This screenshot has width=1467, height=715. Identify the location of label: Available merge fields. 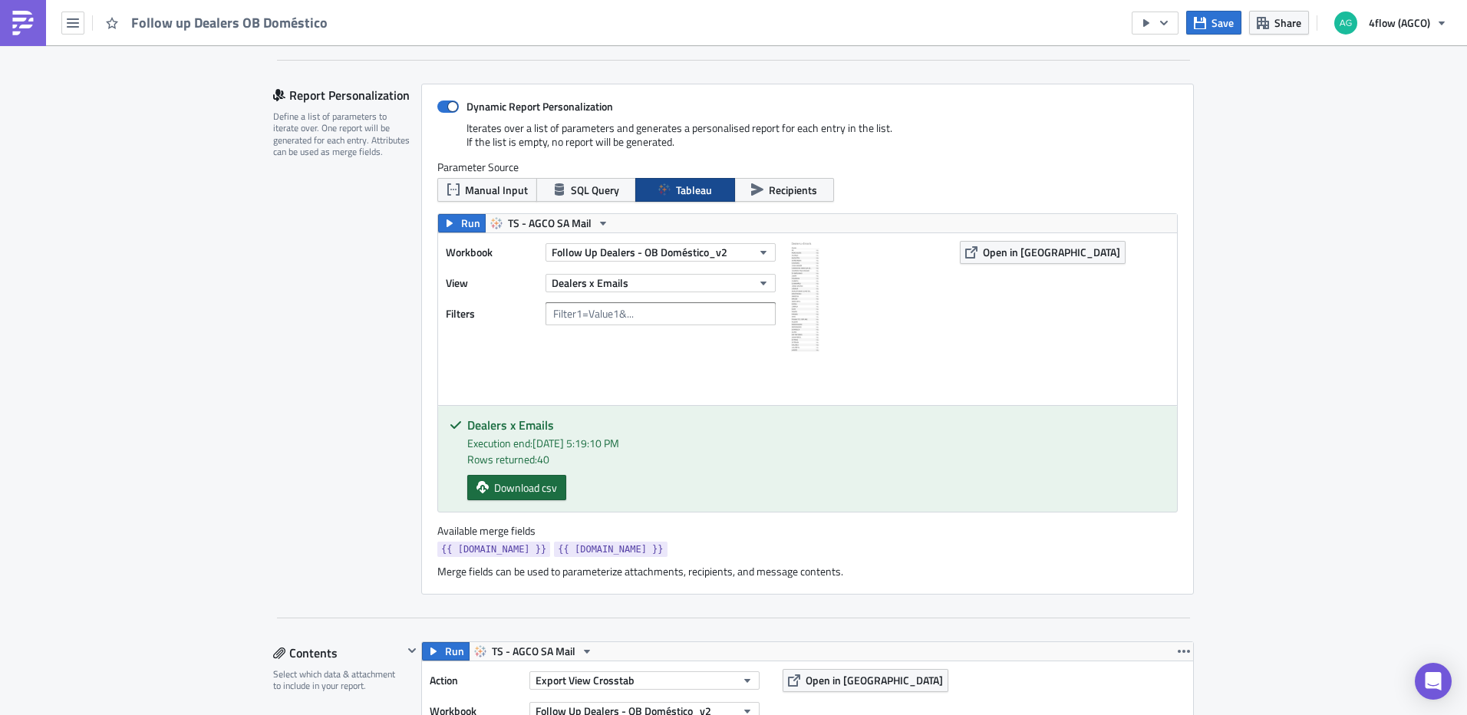
(495, 531).